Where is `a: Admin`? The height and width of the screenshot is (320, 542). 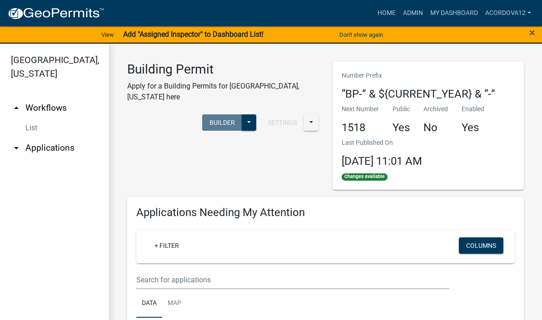 a: Admin is located at coordinates (413, 13).